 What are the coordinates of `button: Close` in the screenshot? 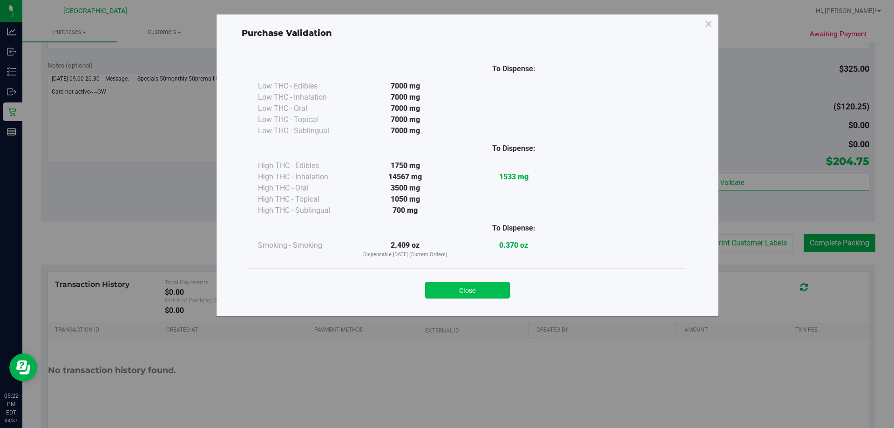 It's located at (468, 290).